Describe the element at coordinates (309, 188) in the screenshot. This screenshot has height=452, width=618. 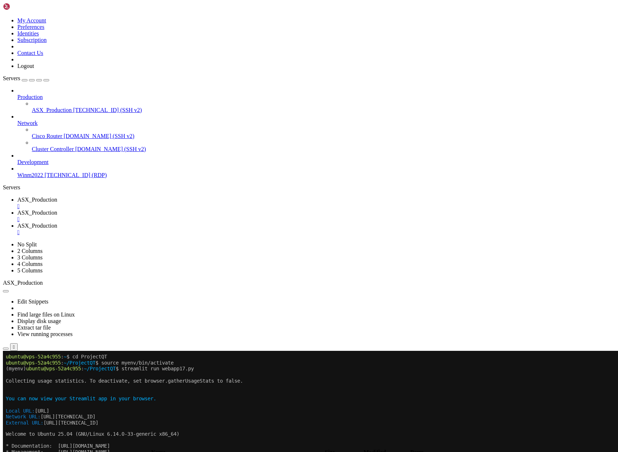
I see `div: Servers` at that location.